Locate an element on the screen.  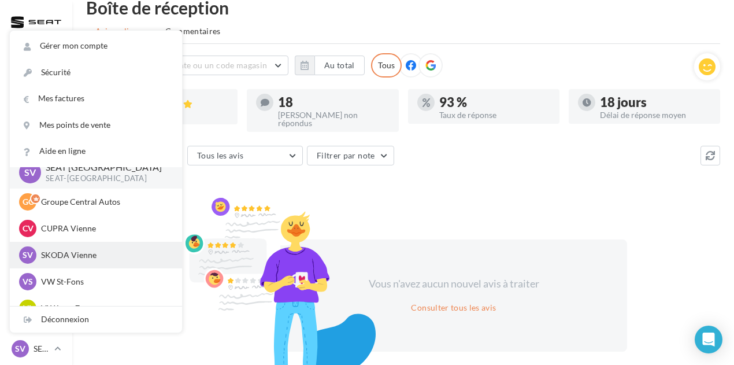
a: Mes factures is located at coordinates (96, 98).